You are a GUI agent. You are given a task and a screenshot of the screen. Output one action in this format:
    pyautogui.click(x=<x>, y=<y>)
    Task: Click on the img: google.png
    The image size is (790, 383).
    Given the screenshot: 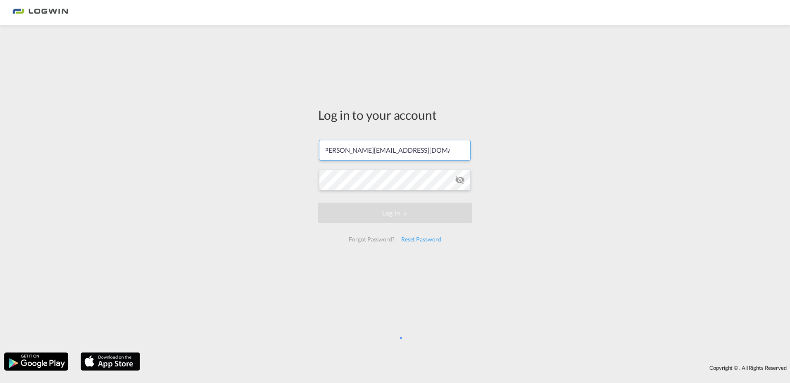 What is the action you would take?
    pyautogui.click(x=36, y=362)
    